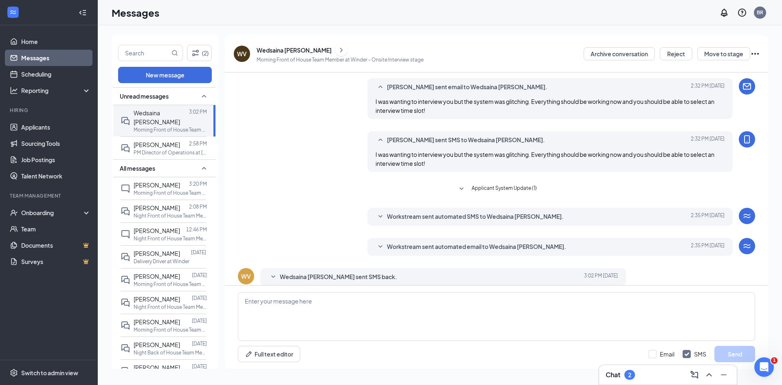  What do you see at coordinates (144, 53) in the screenshot?
I see `input: Search` at bounding box center [144, 53].